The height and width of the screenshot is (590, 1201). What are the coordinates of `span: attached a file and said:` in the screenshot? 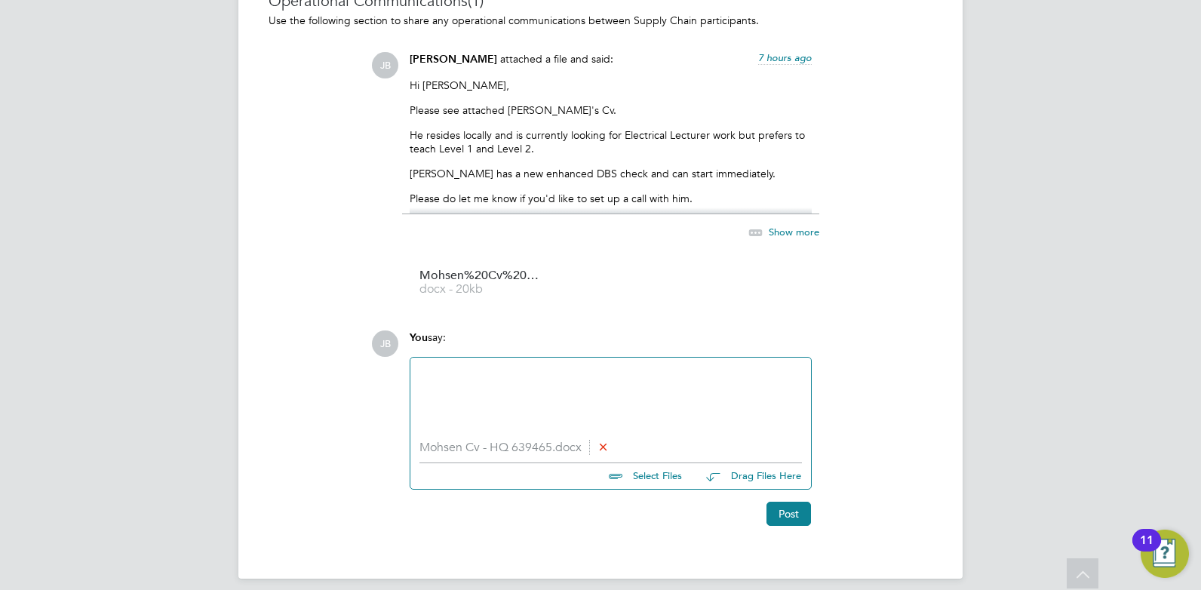 It's located at (557, 59).